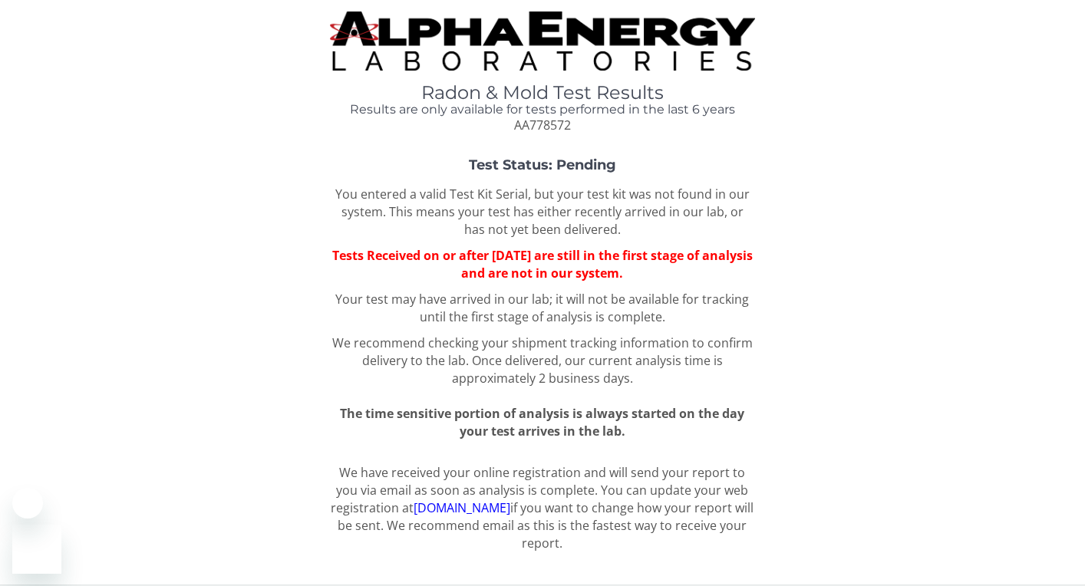  I want to click on span: Once delivered, our current analysis time is approximately 2 business days., so click(587, 369).